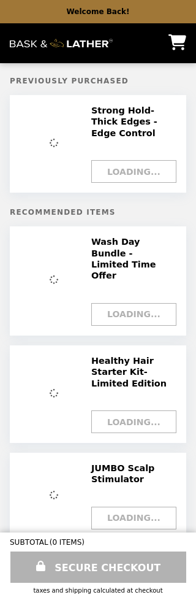 Image resolution: width=196 pixels, height=600 pixels. What do you see at coordinates (134, 121) in the screenshot?
I see `h2: Strong Hold- Thick Edges - Edge Control` at bounding box center [134, 121].